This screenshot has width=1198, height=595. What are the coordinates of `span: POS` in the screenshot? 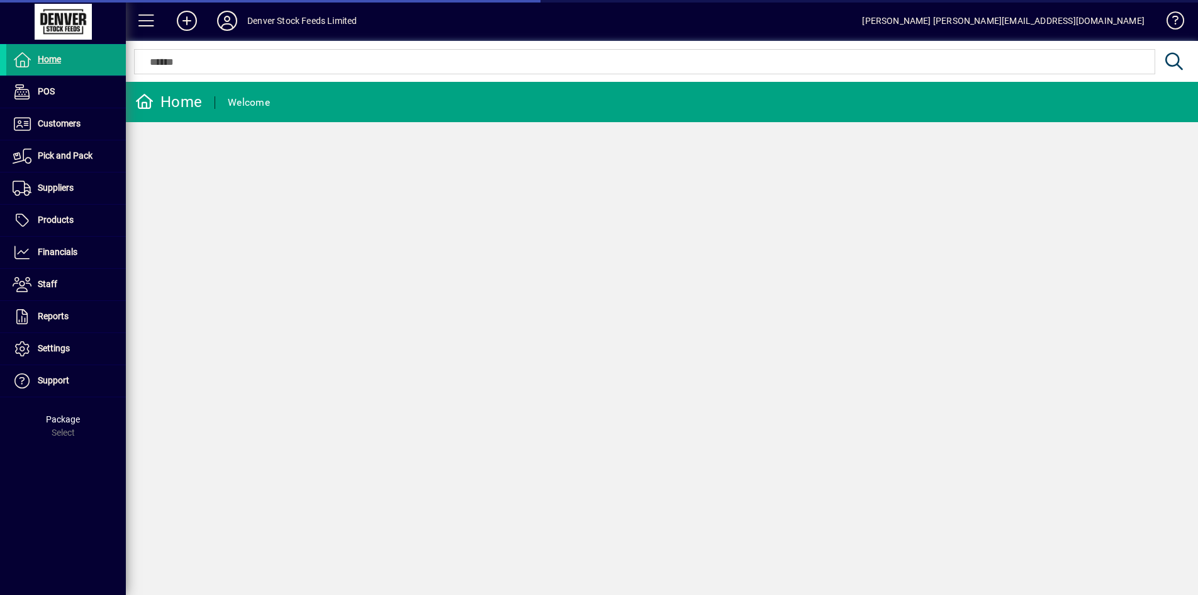 It's located at (46, 91).